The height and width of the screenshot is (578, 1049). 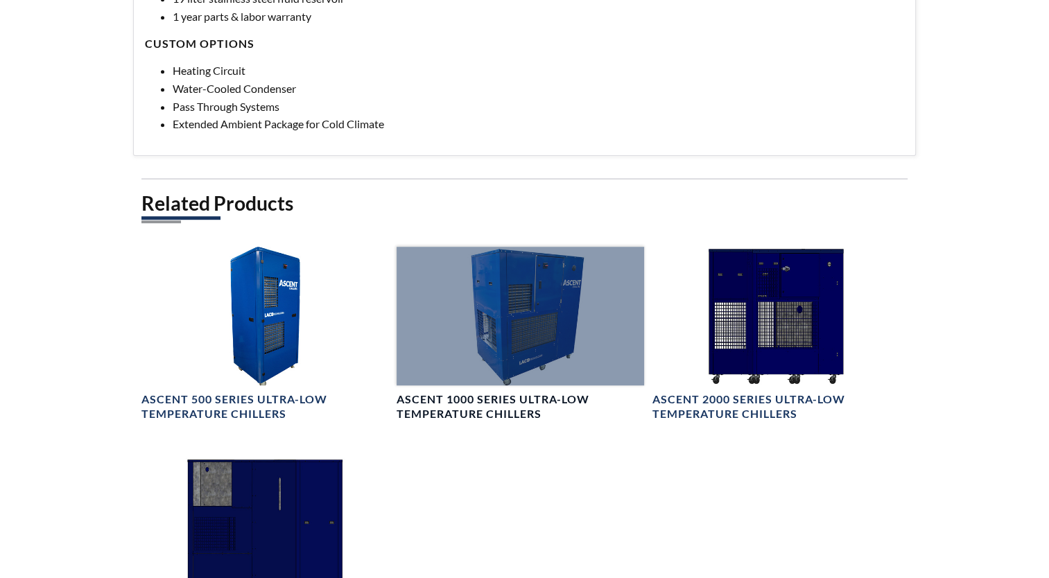 I want to click on h4: Ascent 500 Series Ultra-Low Temperature Chillers, so click(x=265, y=407).